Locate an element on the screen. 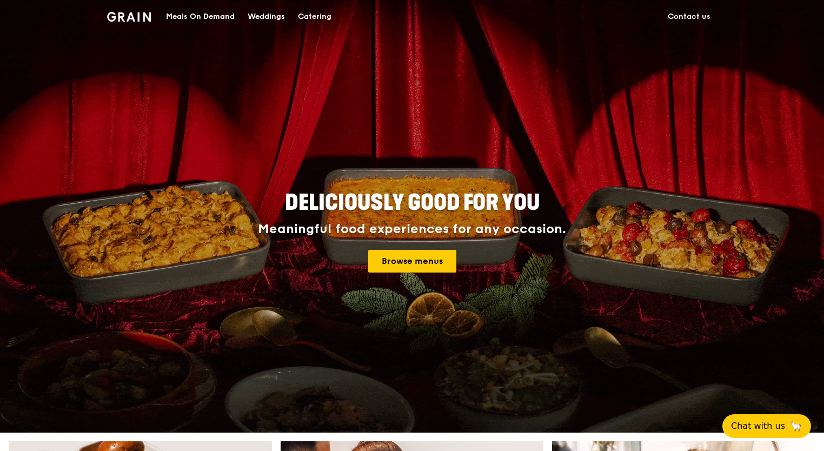 This screenshot has height=451, width=824. span: Chat with us is located at coordinates (758, 426).